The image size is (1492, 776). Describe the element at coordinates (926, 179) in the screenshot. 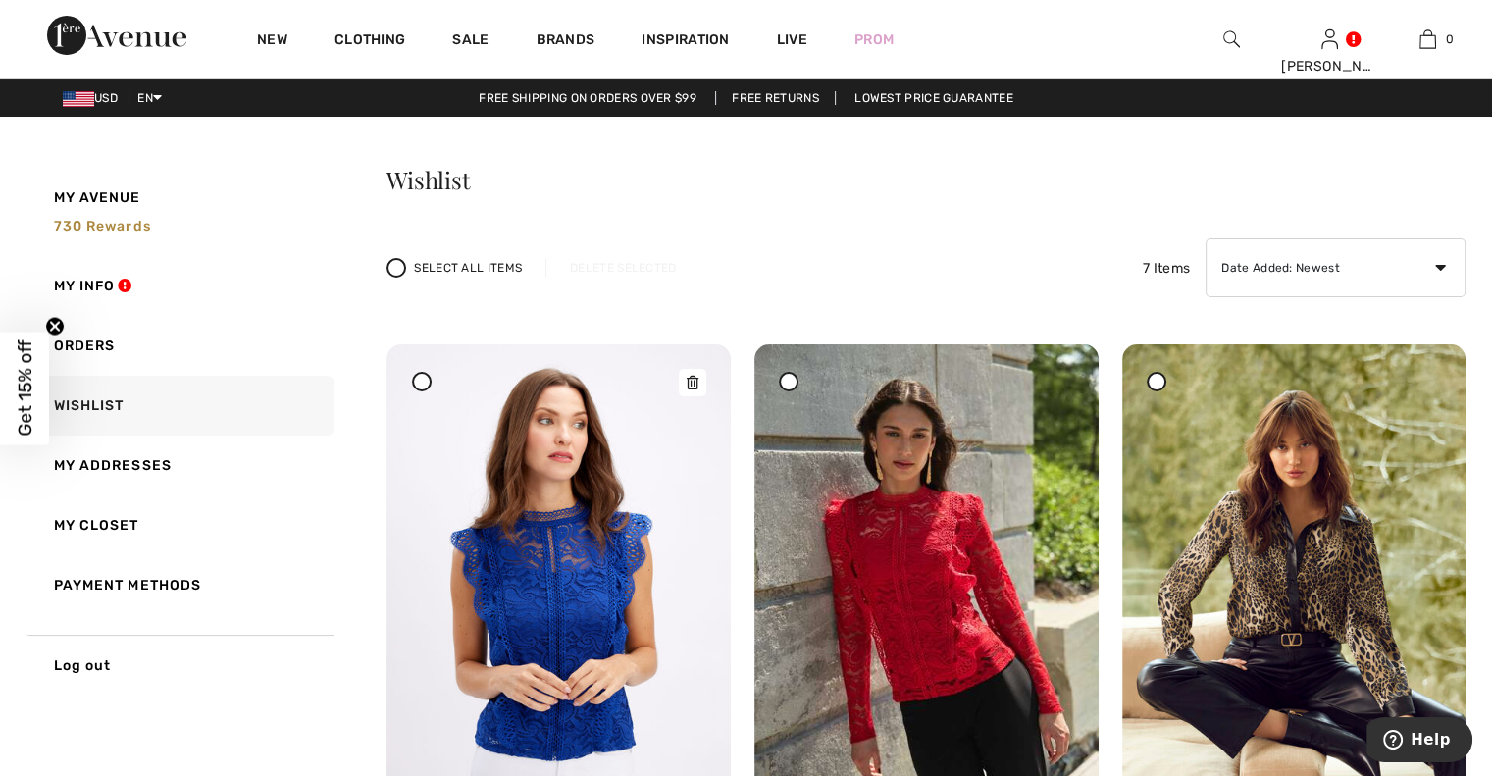

I see `h3: Wishlist` at that location.